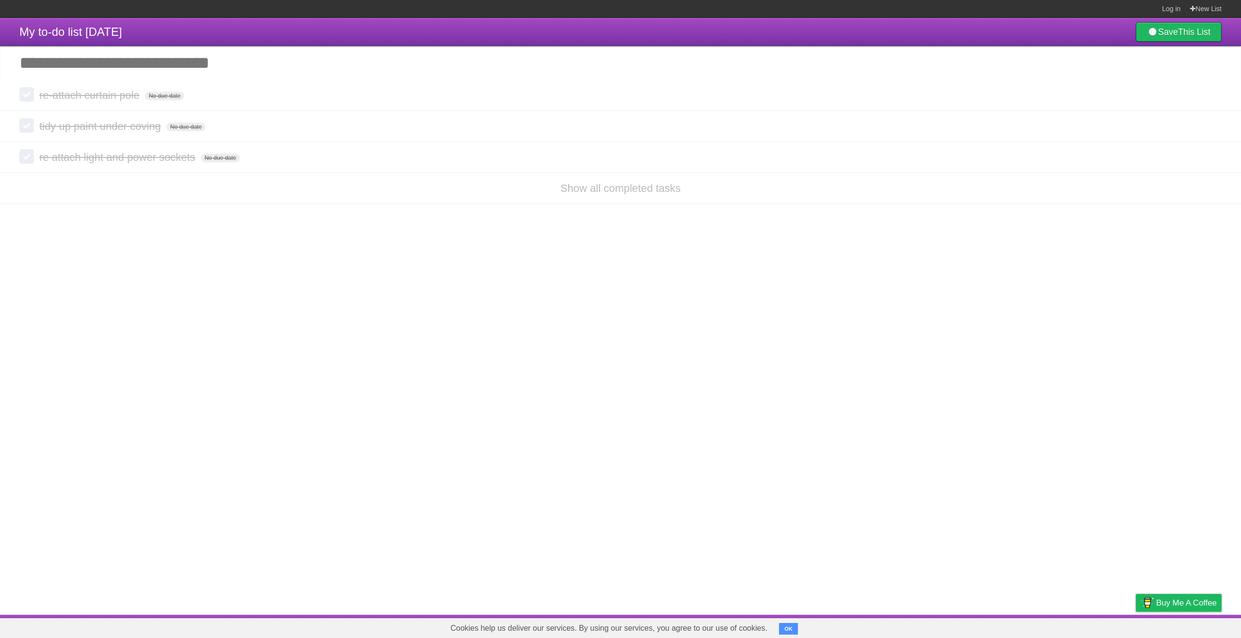 The image size is (1241, 638). I want to click on span: tidy up paint under coving, so click(101, 126).